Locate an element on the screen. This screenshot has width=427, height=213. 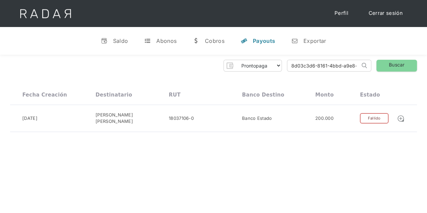
div: Abonos is located at coordinates (166, 41).